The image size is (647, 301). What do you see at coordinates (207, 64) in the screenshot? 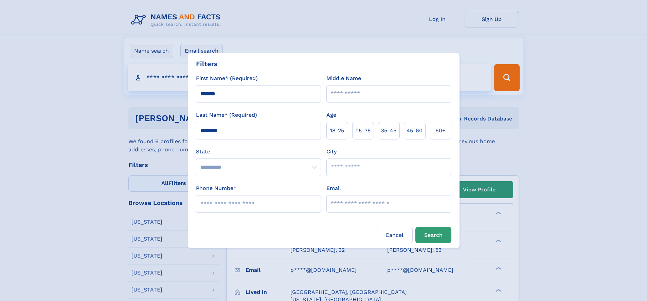
I see `div: Filters` at bounding box center [207, 64].